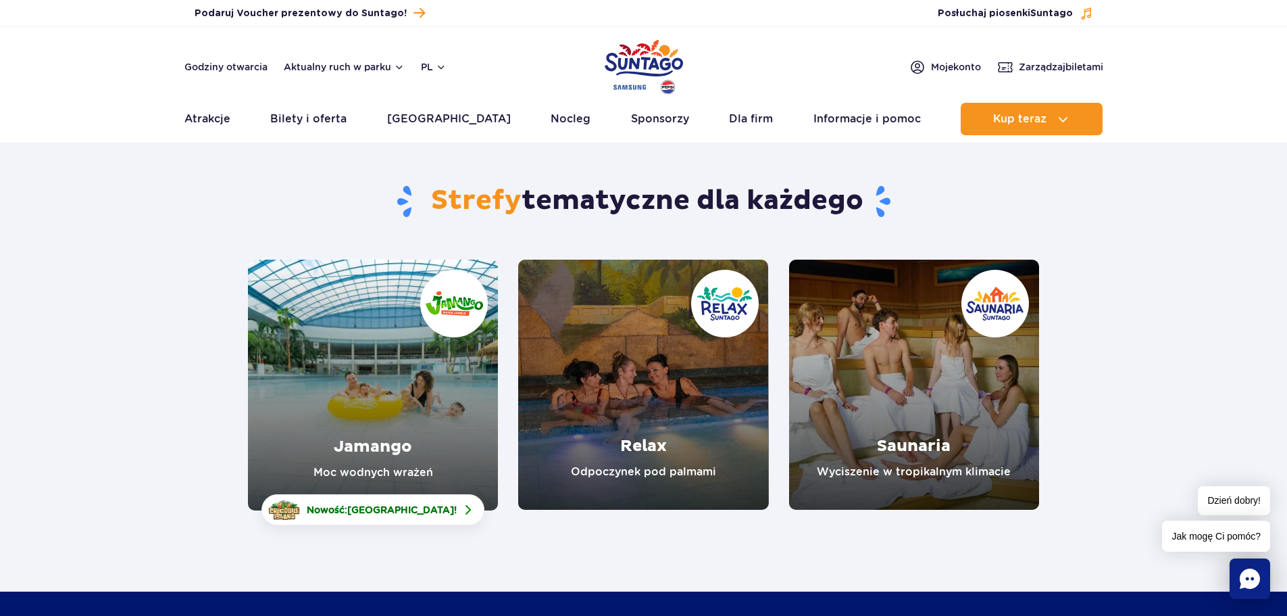 Image resolution: width=1287 pixels, height=616 pixels. I want to click on a: Park of Poland, so click(644, 65).